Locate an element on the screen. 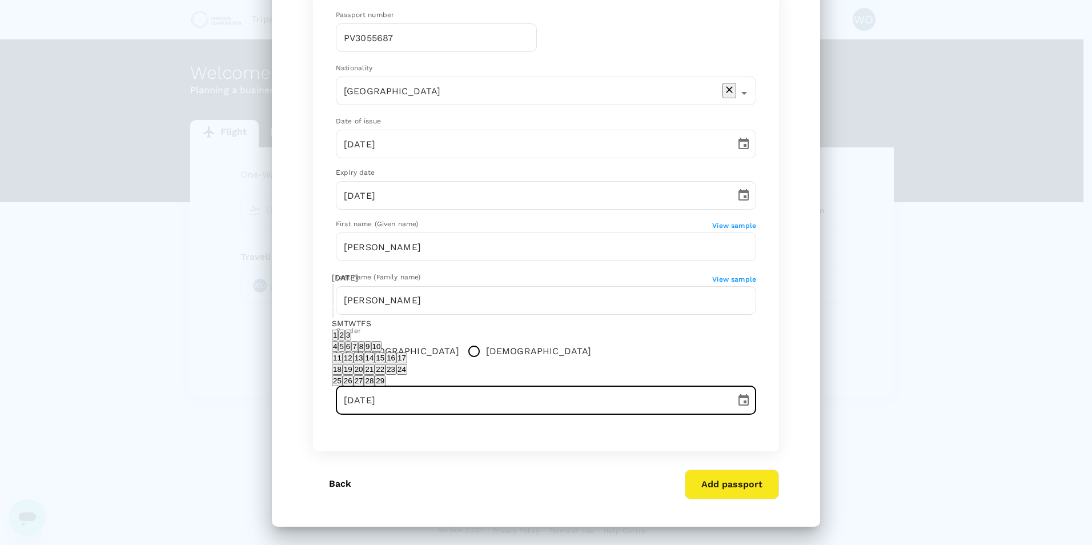  button: 26 is located at coordinates (348, 380).